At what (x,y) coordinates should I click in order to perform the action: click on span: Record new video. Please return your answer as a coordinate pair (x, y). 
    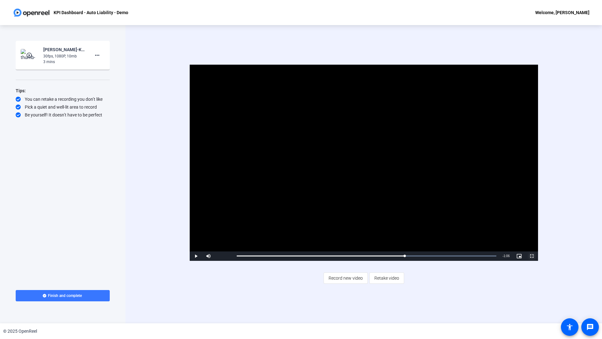
    Looking at the image, I should click on (346, 278).